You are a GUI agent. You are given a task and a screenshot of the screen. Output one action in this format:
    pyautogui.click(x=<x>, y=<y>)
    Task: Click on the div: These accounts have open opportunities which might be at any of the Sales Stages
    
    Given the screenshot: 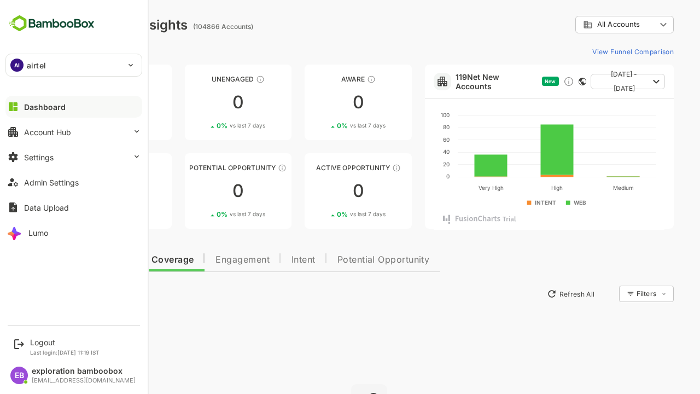 What is the action you would take?
    pyautogui.click(x=358, y=168)
    